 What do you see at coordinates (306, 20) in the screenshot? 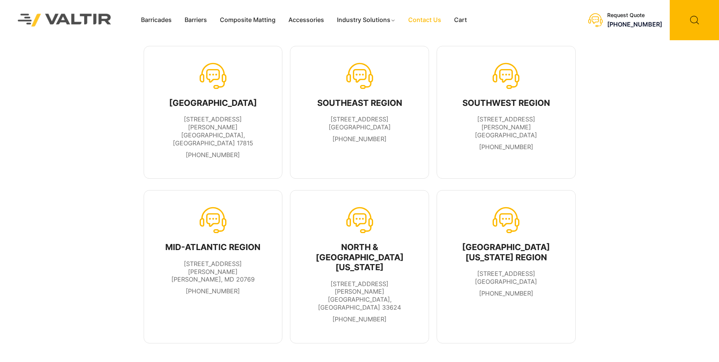
I see `a: Accessories` at bounding box center [306, 20].